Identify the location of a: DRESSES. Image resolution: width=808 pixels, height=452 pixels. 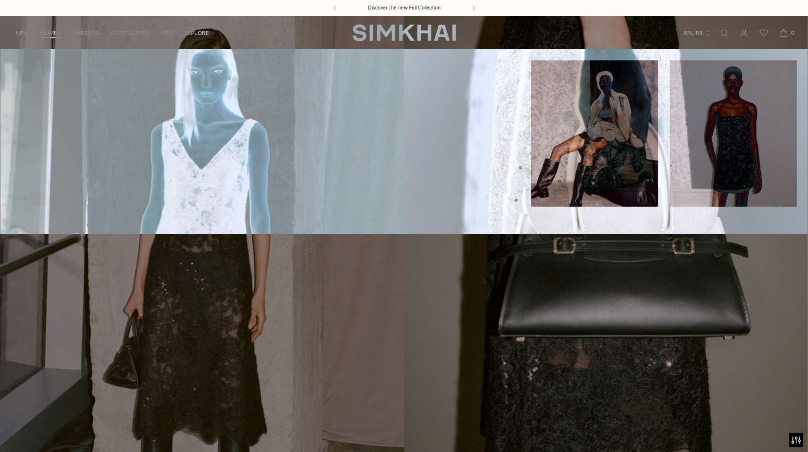
(85, 33).